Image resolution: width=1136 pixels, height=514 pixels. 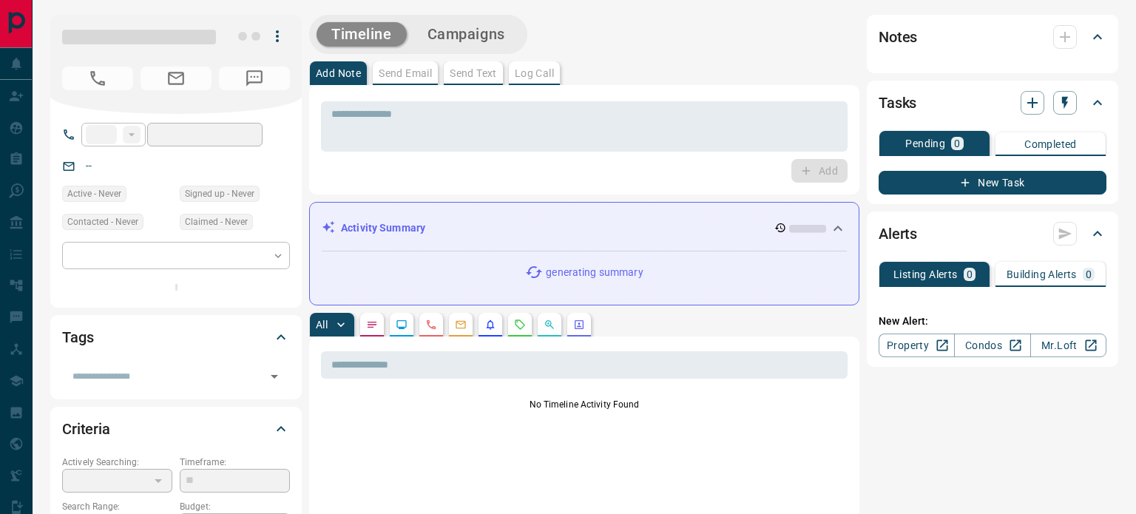 What do you see at coordinates (362, 34) in the screenshot?
I see `button: Timeline` at bounding box center [362, 34].